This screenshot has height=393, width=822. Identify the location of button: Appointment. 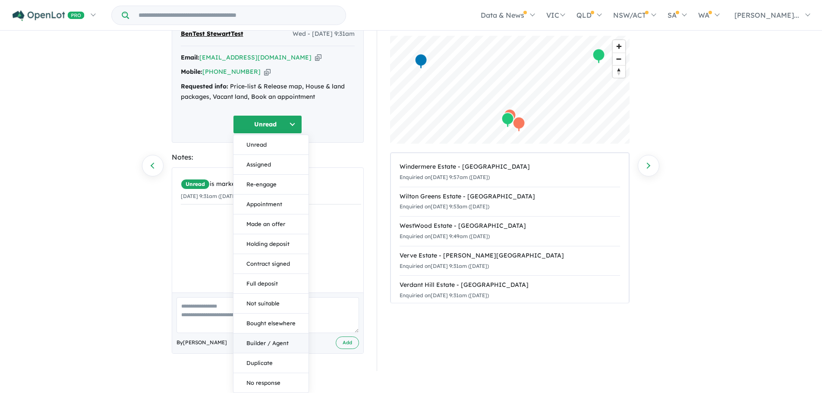
(271, 205).